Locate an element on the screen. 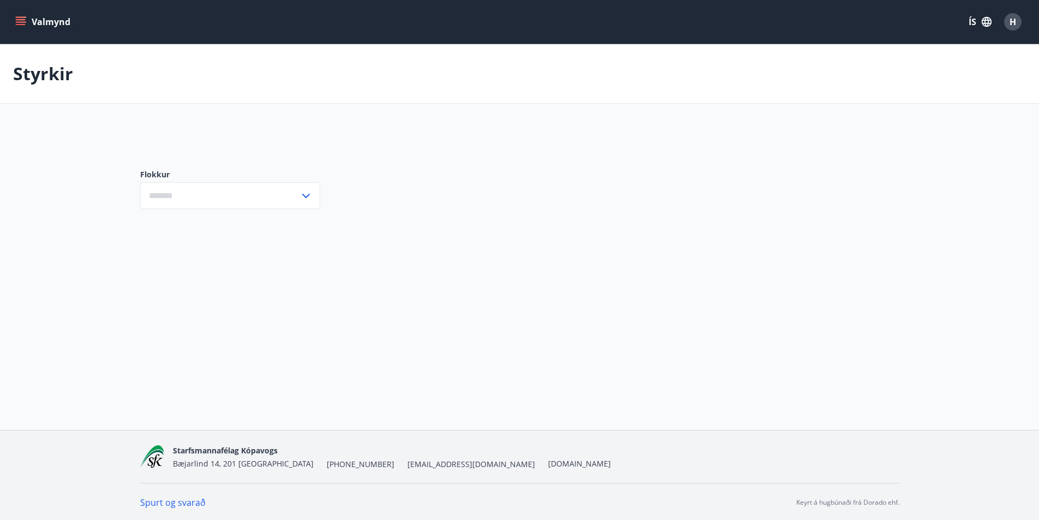 This screenshot has height=520, width=1039. span: Starfsmannafélag Kópavogs is located at coordinates (225, 450).